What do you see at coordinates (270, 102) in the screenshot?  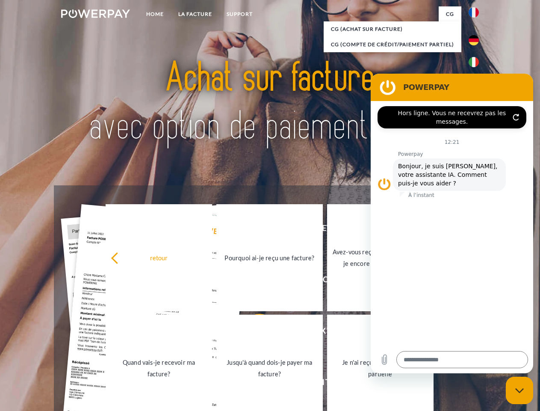 I see `img: title-powerpay_fr.svg` at bounding box center [270, 102].